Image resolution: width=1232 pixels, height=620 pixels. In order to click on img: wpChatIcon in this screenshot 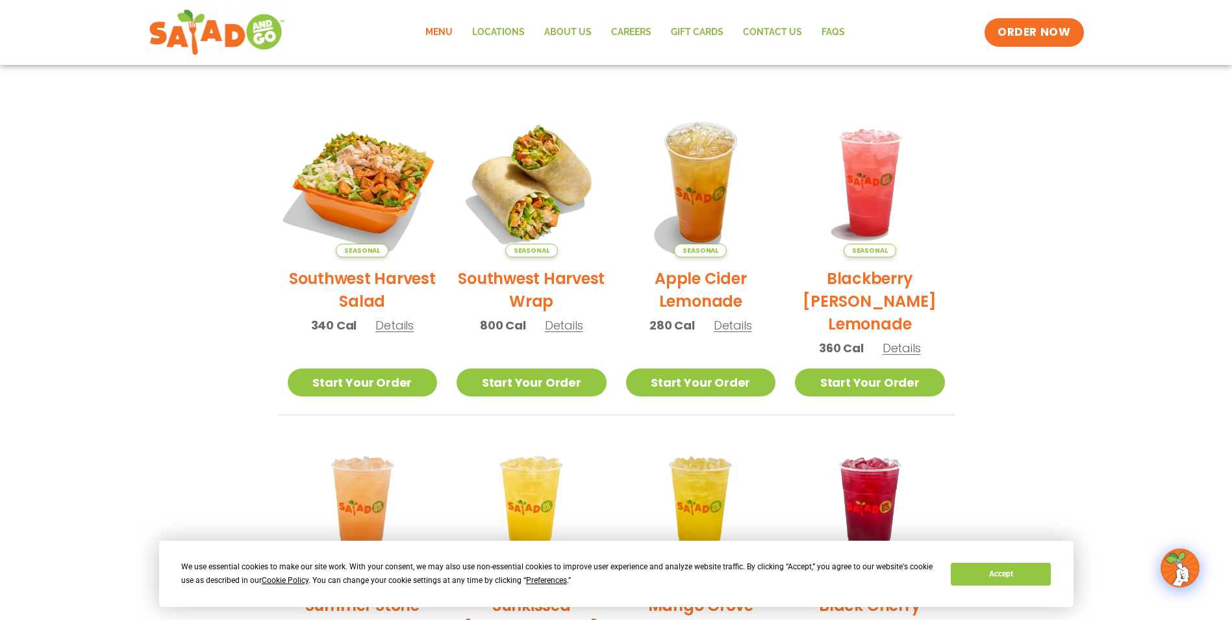, I will do `click(1180, 568)`.